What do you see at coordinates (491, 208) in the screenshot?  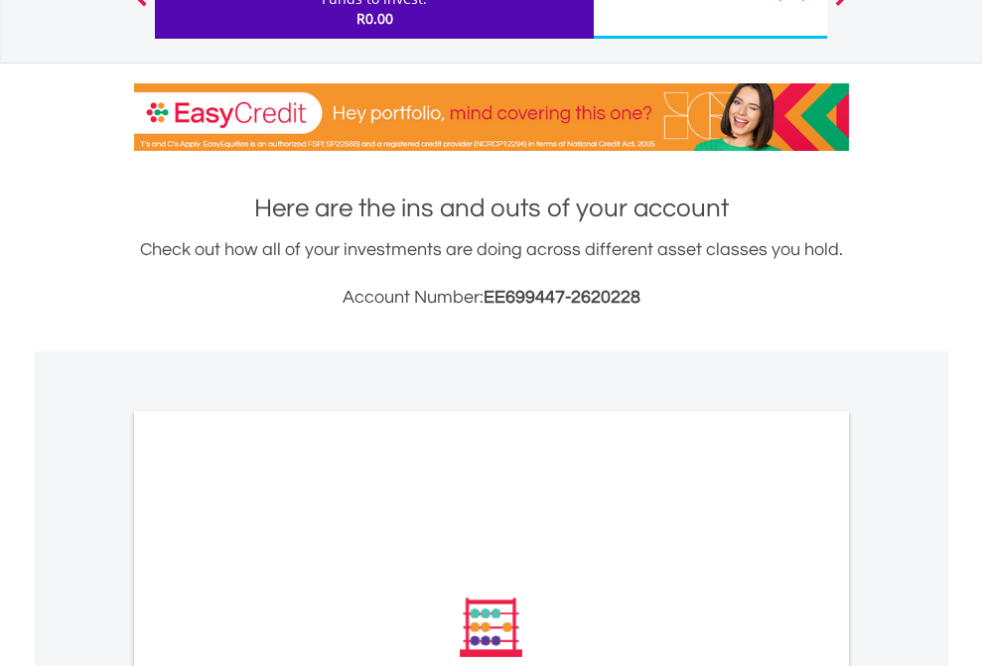 I see `h1: Here are the ins and outs of your account` at bounding box center [491, 208].